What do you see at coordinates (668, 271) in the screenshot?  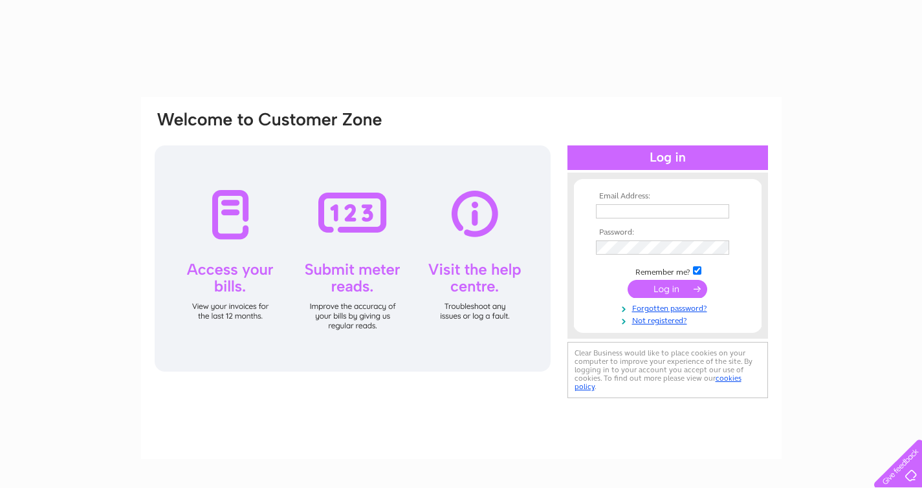 I see `td: Remember me?` at bounding box center [668, 271].